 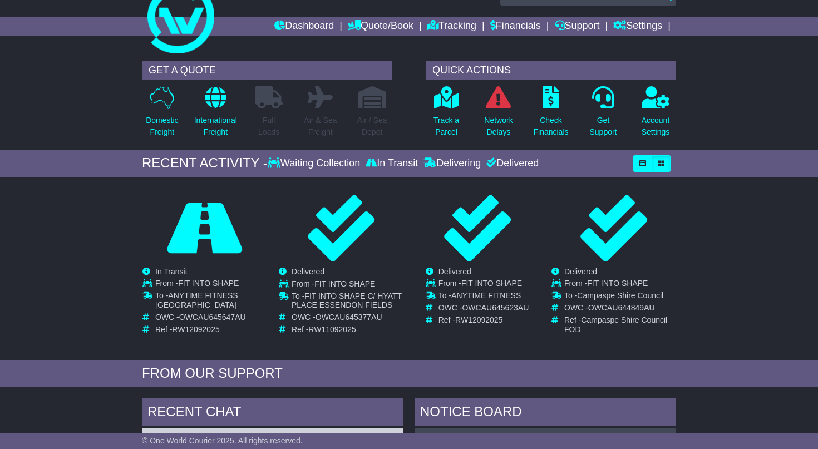 I want to click on span: Campaspe Shire Council, so click(x=620, y=295).